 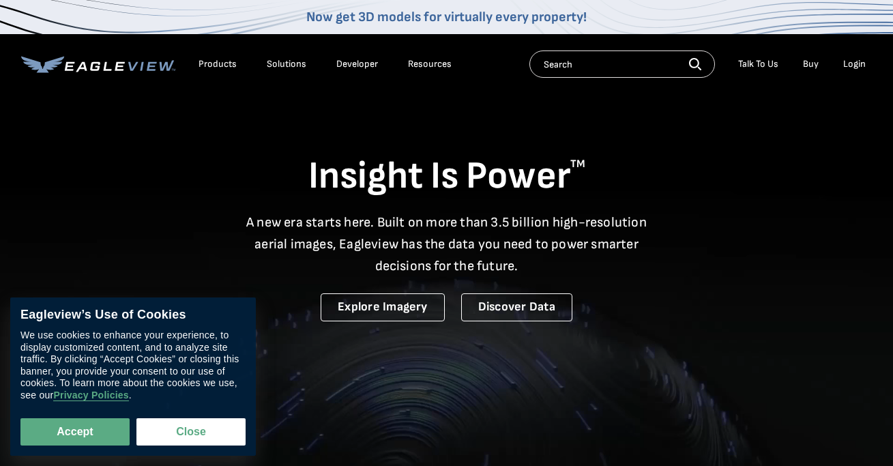 What do you see at coordinates (430, 64) in the screenshot?
I see `div: Resources` at bounding box center [430, 64].